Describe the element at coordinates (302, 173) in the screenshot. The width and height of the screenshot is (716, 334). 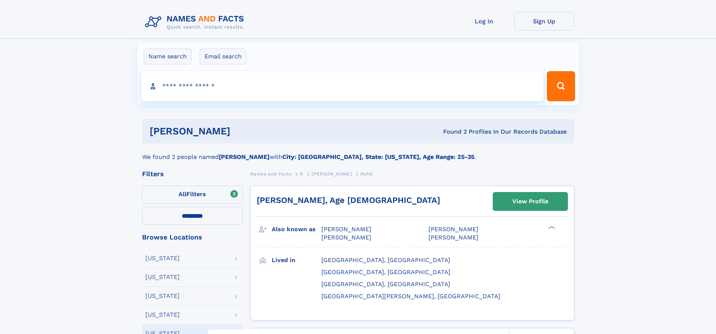
I see `a: R` at that location.